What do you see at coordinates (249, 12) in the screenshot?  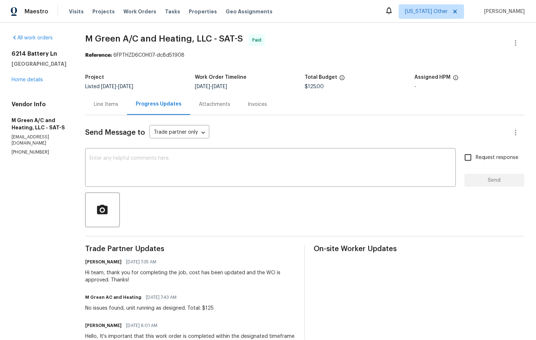 I see `span: Geo Assignments` at bounding box center [249, 12].